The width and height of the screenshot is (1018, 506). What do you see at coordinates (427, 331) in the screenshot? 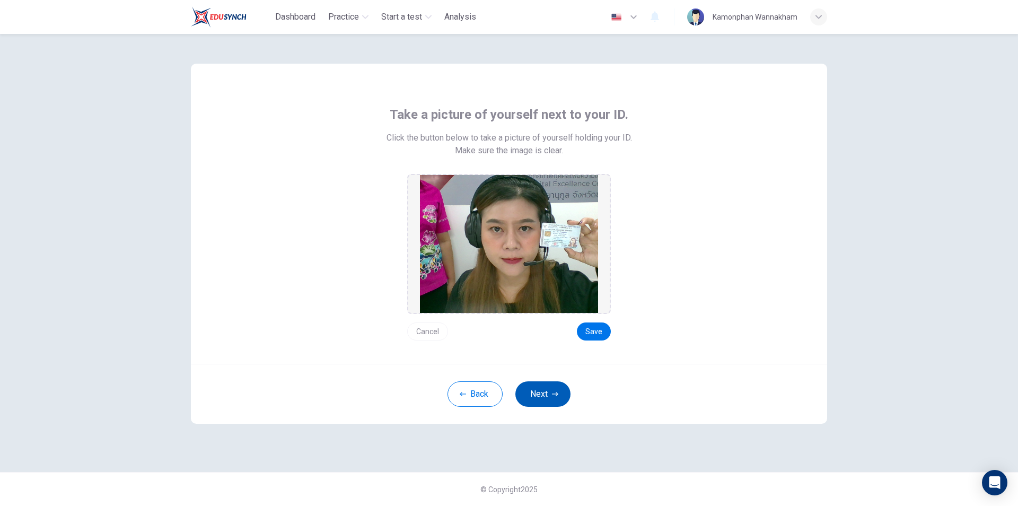
I see `button: Cancel` at bounding box center [427, 331].